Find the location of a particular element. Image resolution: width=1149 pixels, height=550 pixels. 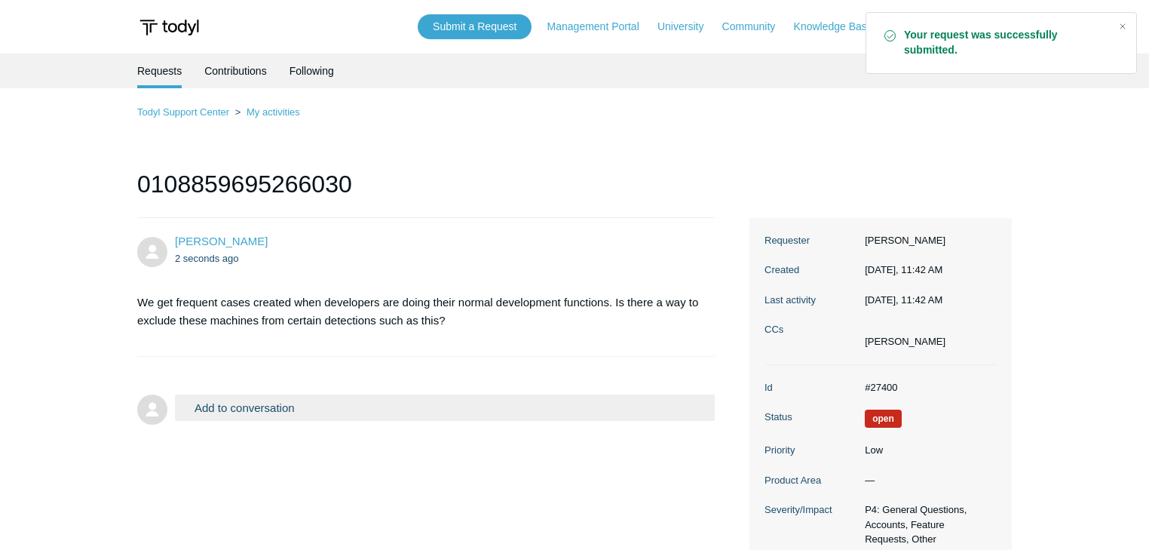

dt: Status is located at coordinates (810, 417).